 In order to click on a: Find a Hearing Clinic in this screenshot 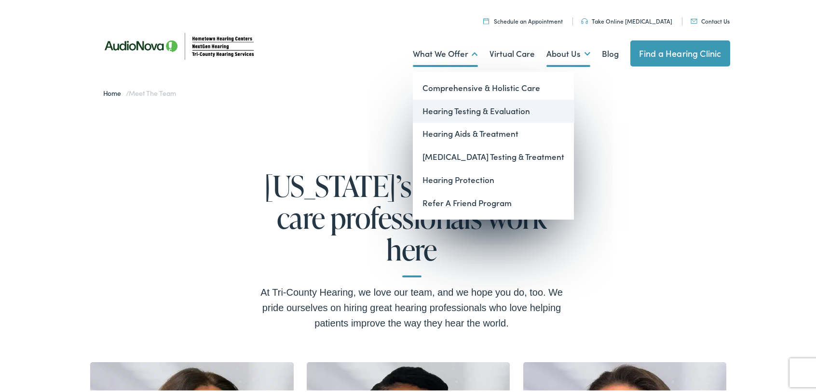, I will do `click(680, 52)`.